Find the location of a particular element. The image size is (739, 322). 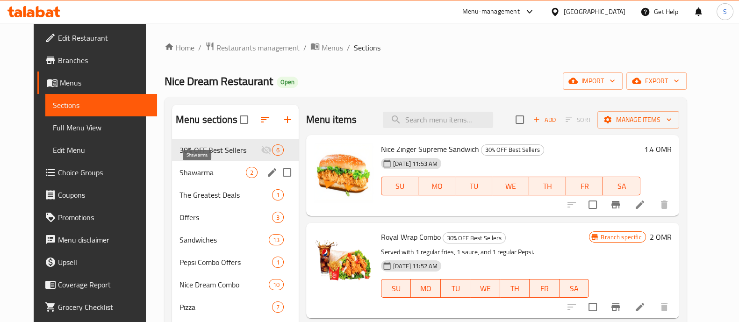

span: Sections is located at coordinates (101, 105).